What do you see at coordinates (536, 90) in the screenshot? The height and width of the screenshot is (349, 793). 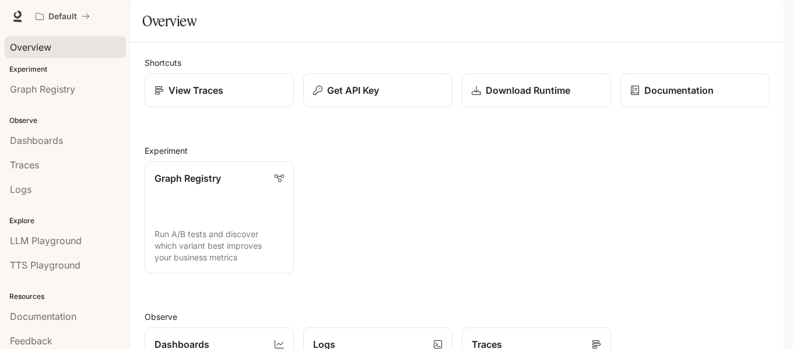 I see `a: Download Runtime` at bounding box center [536, 90].